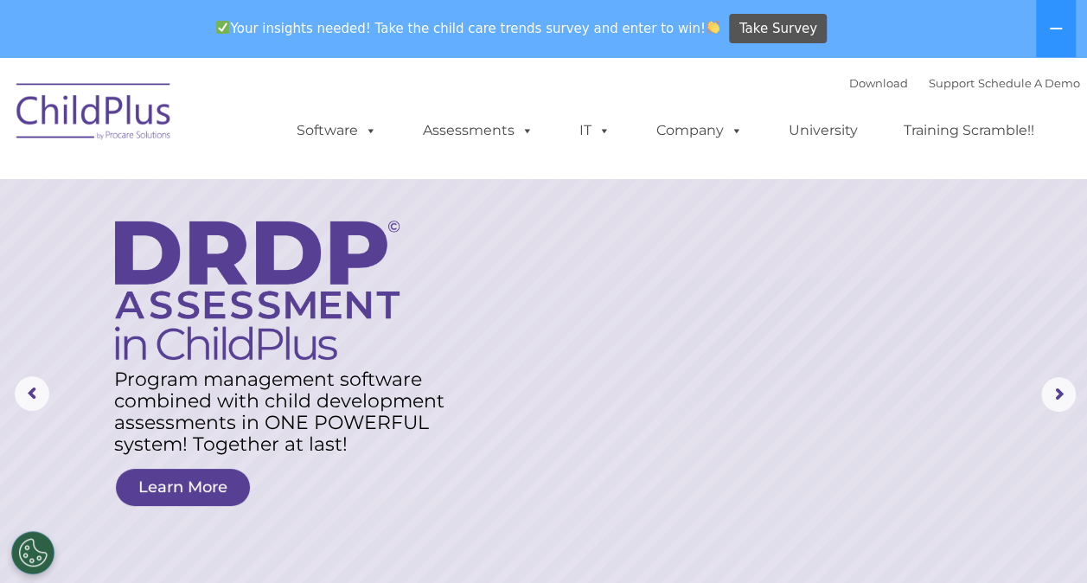 The image size is (1087, 583). What do you see at coordinates (336, 131) in the screenshot?
I see `a: Software` at bounding box center [336, 131].